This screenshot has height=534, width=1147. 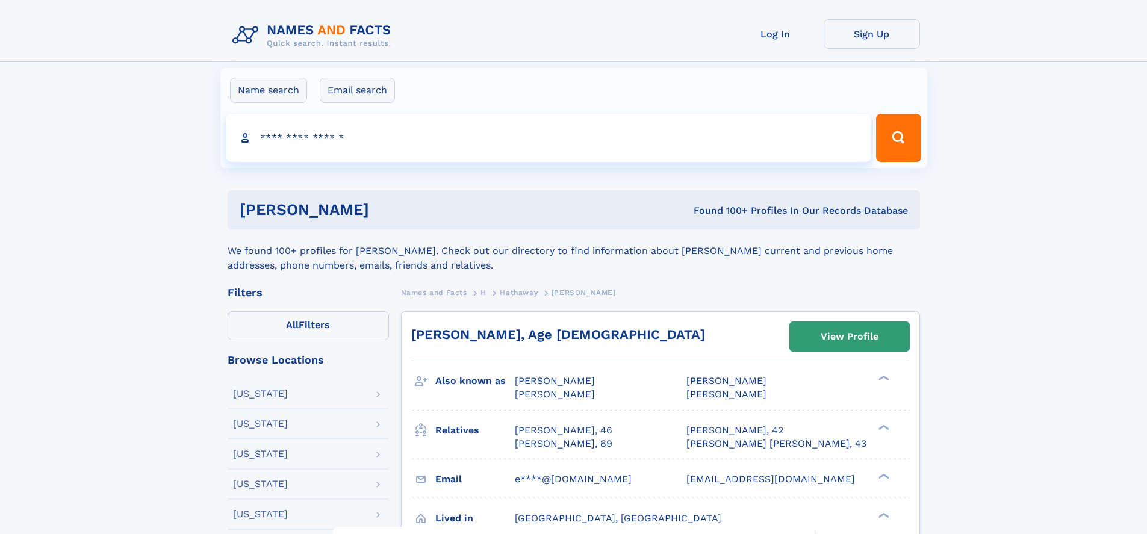 I want to click on label: Email search, so click(x=357, y=90).